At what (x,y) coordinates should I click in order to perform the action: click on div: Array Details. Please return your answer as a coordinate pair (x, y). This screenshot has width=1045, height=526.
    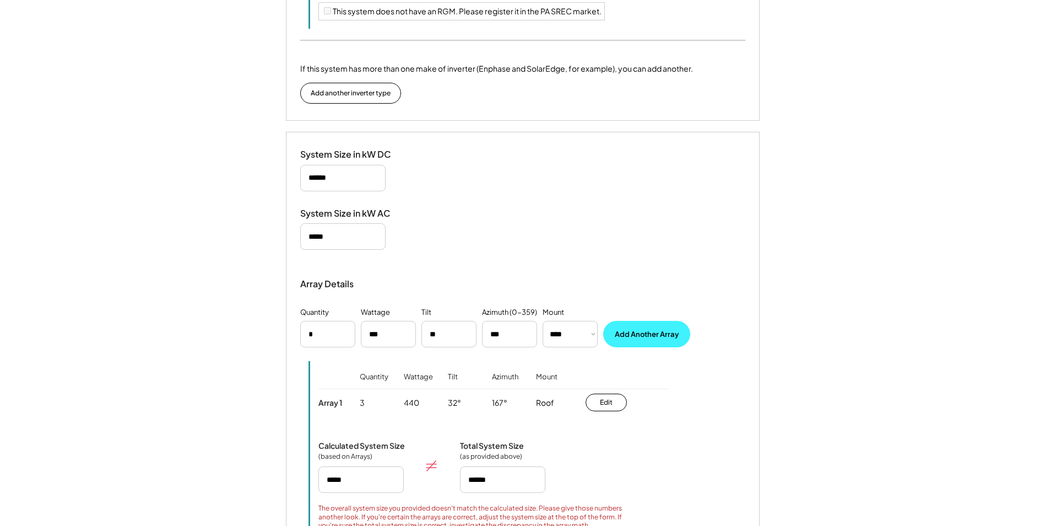
    Looking at the image, I should click on (328, 284).